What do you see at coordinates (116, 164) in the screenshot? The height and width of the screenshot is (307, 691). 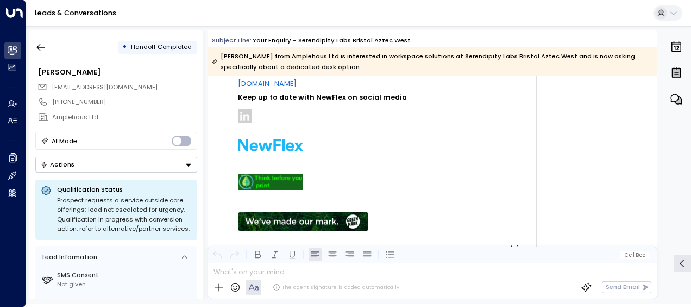 I see `div: Button group with a nested menu` at bounding box center [116, 164].